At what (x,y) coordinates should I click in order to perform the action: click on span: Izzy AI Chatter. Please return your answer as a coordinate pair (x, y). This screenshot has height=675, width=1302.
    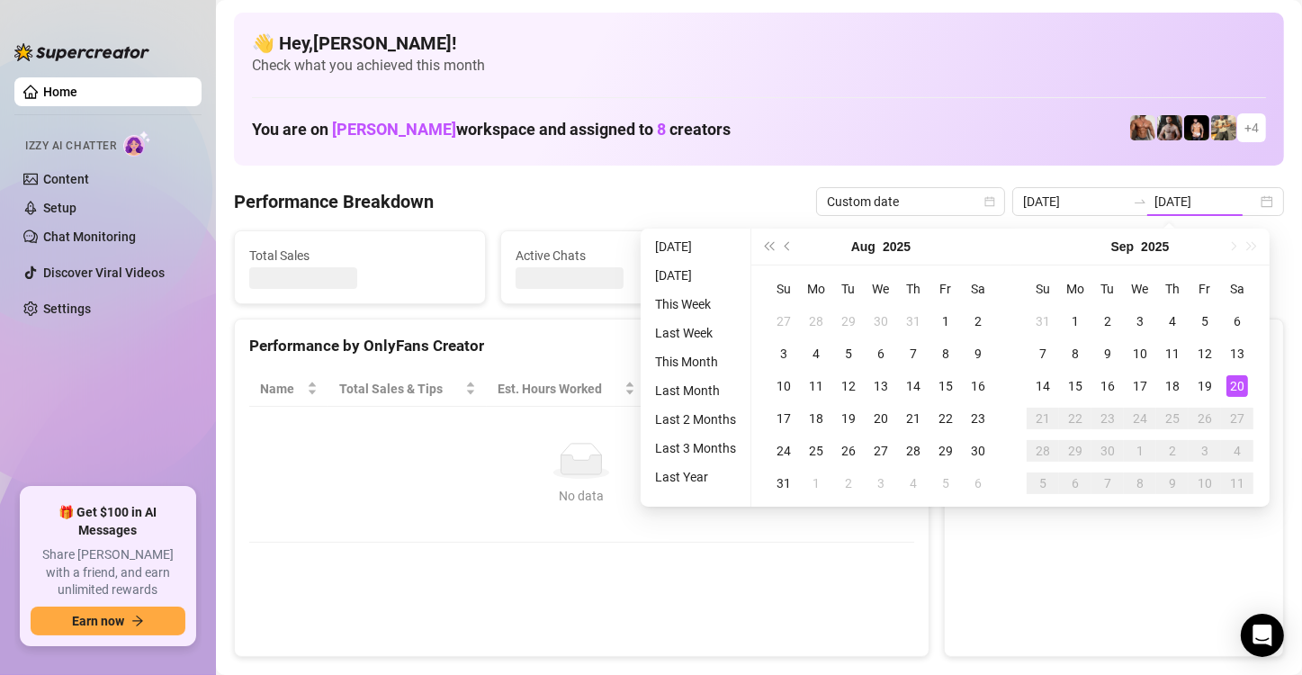
    Looking at the image, I should click on (70, 146).